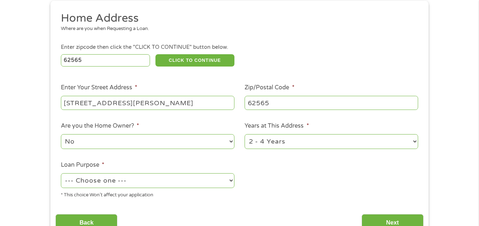 The height and width of the screenshot is (226, 479). I want to click on label: Loan Purpose, so click(83, 165).